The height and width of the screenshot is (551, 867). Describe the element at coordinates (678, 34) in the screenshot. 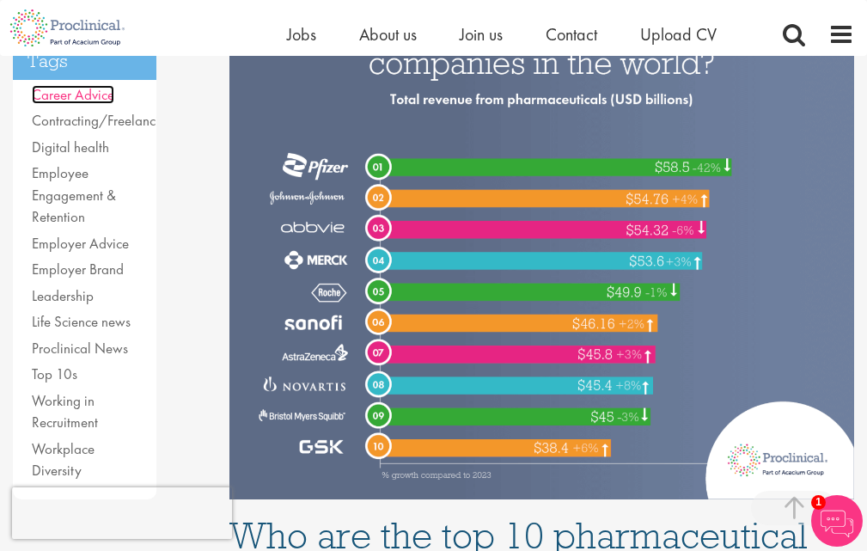

I see `a: Upload CV` at that location.